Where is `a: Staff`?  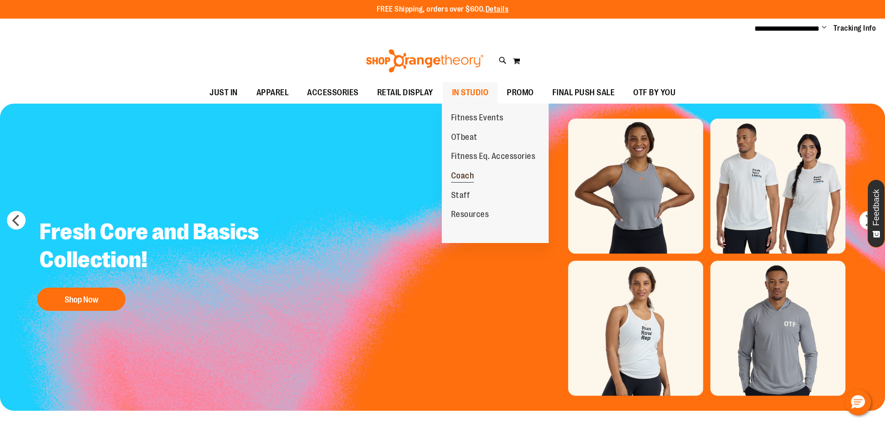
a: Staff is located at coordinates (460, 195).